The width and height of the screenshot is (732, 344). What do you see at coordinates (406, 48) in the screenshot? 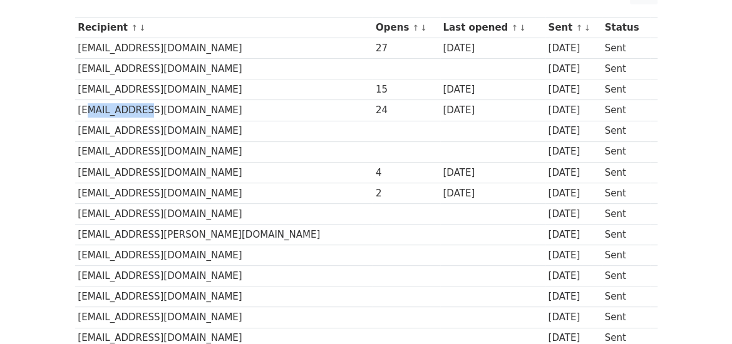
I see `div: 27` at bounding box center [406, 48].